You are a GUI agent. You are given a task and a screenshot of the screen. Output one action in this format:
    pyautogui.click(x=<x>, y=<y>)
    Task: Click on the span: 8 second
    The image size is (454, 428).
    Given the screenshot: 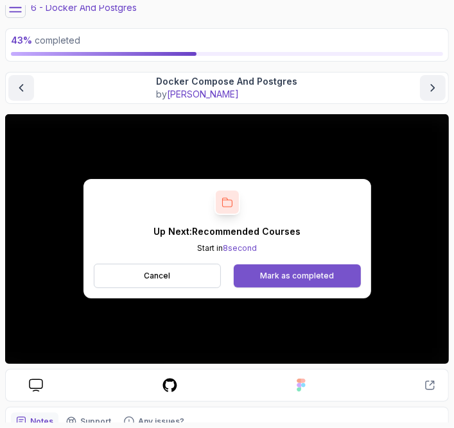 What is the action you would take?
    pyautogui.click(x=239, y=248)
    